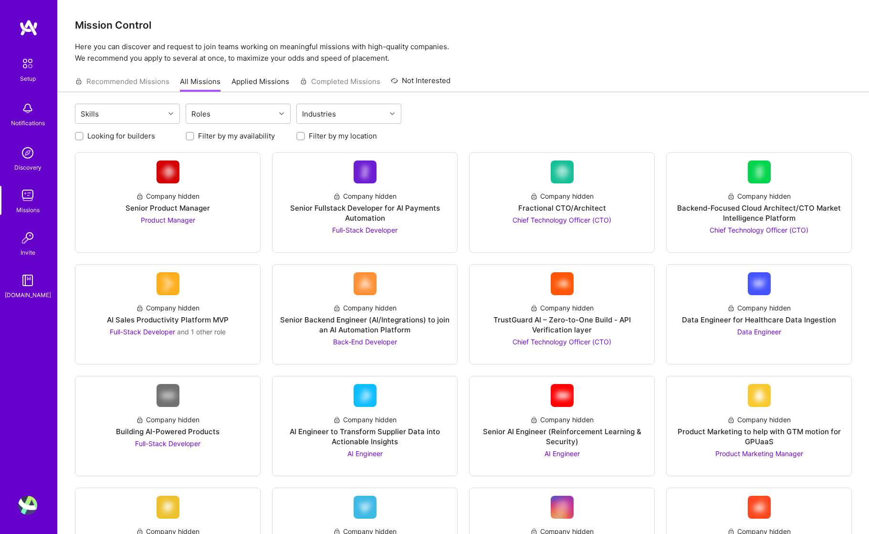 This screenshot has width=869, height=534. I want to click on span: Product Marketing Manager, so click(760, 453).